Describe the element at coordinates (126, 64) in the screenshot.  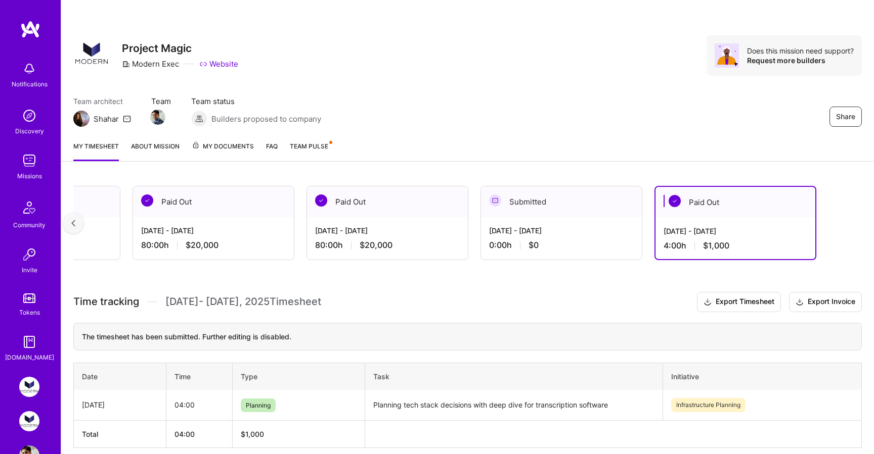
I see `i: icon CompanyGray` at that location.